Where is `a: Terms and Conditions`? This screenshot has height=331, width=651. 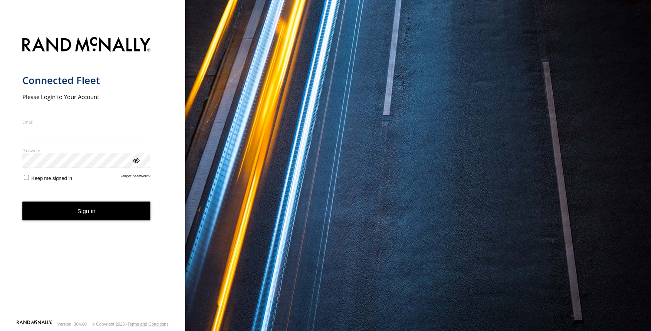
a: Terms and Conditions is located at coordinates (148, 324).